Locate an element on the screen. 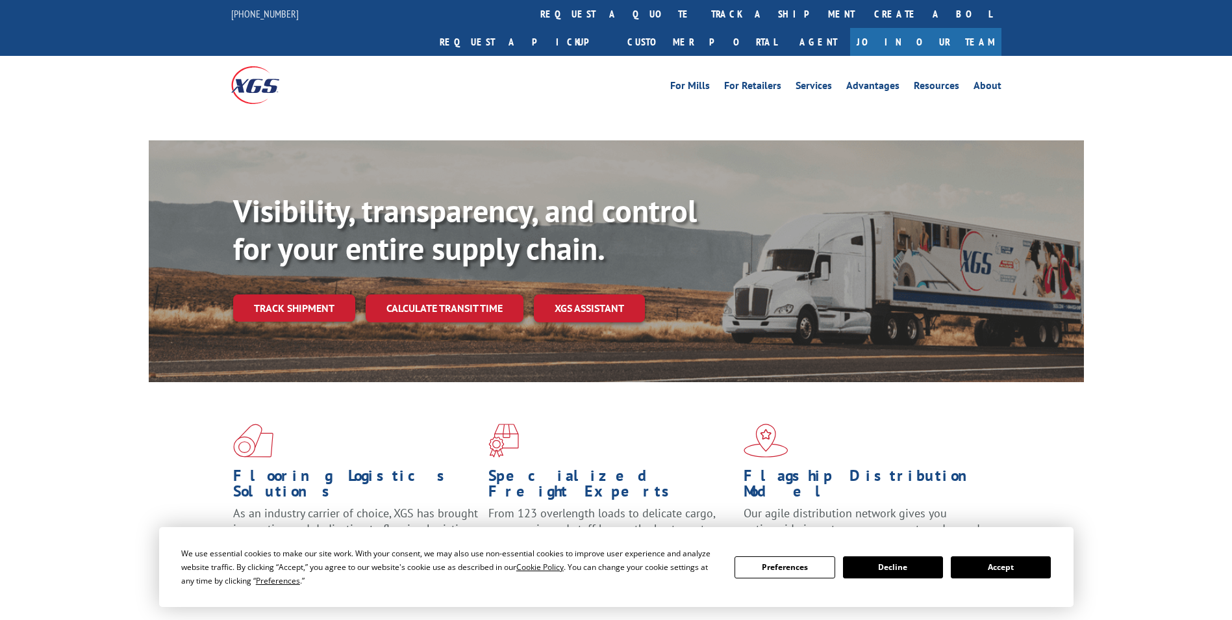  a: Request a pickup is located at coordinates (523, 42).